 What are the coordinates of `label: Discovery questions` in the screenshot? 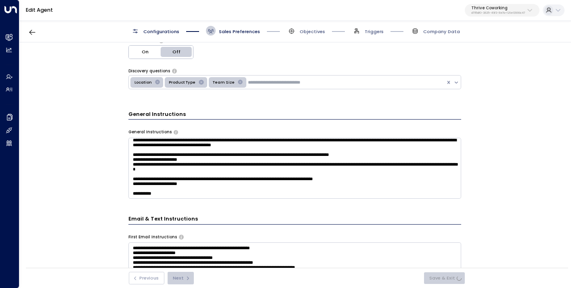 It's located at (149, 71).